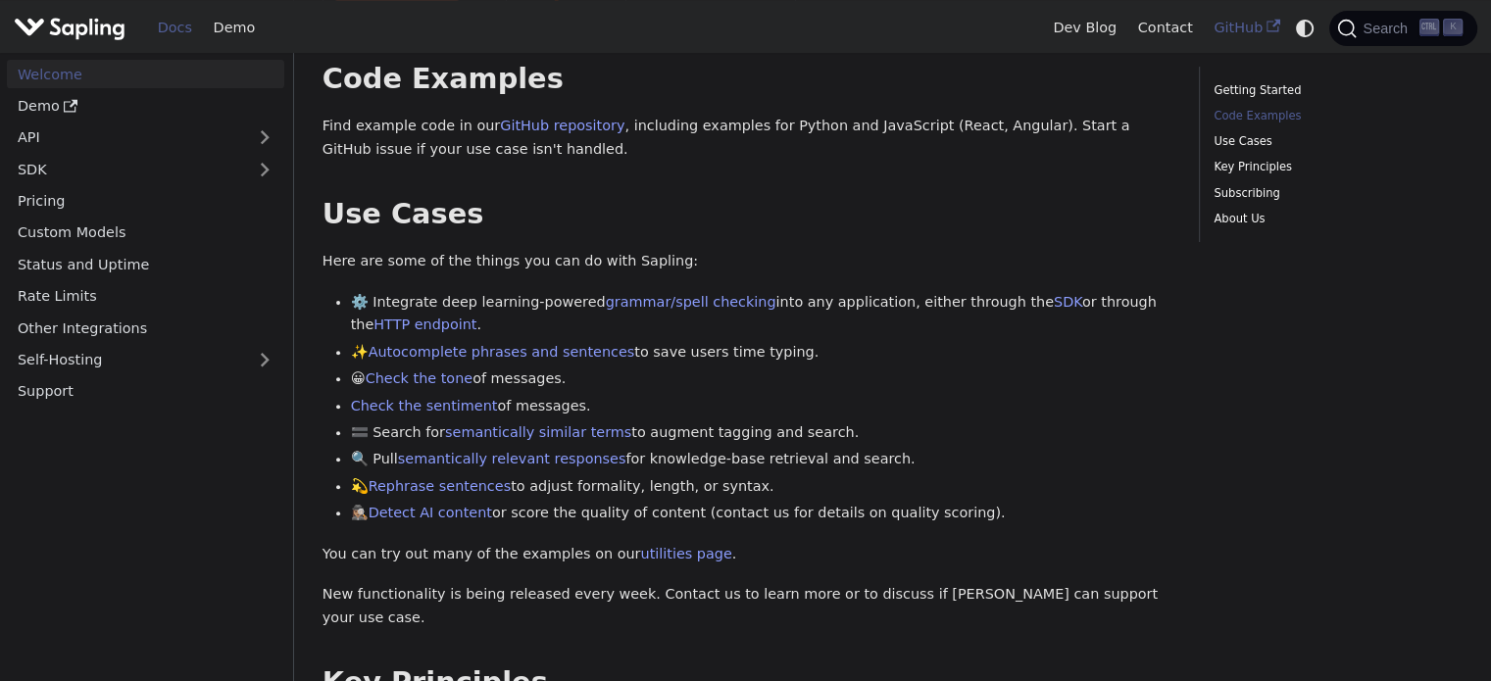 This screenshot has width=1491, height=681. Describe the element at coordinates (430, 513) in the screenshot. I see `a: Detect AI content` at that location.